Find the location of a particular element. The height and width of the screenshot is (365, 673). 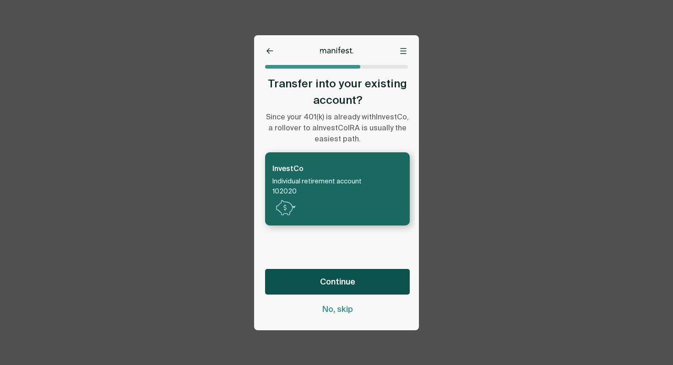

button: No, skip is located at coordinates (337, 310).